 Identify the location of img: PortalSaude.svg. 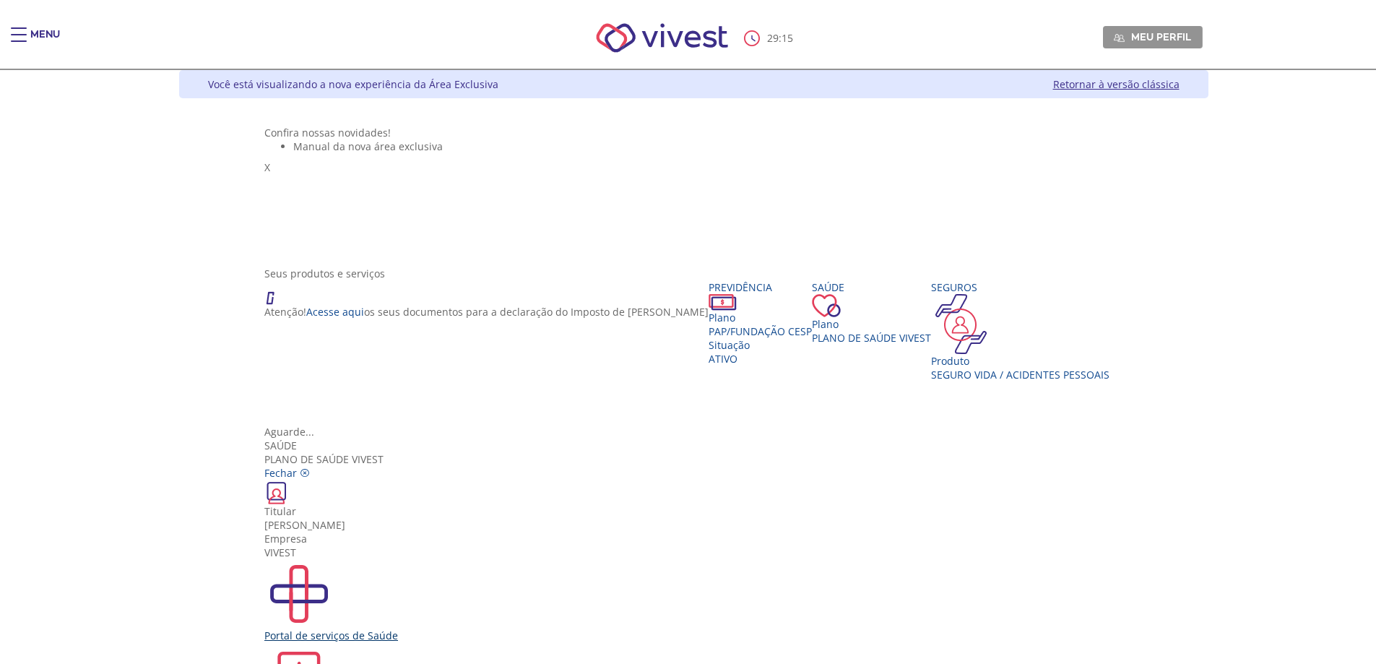
(299, 594).